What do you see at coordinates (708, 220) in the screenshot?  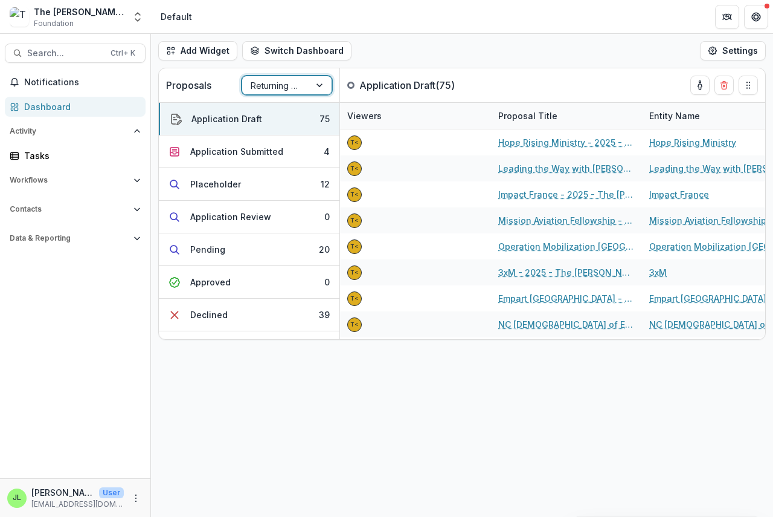 I see `a: Mission Aviation Fellowship` at bounding box center [708, 220].